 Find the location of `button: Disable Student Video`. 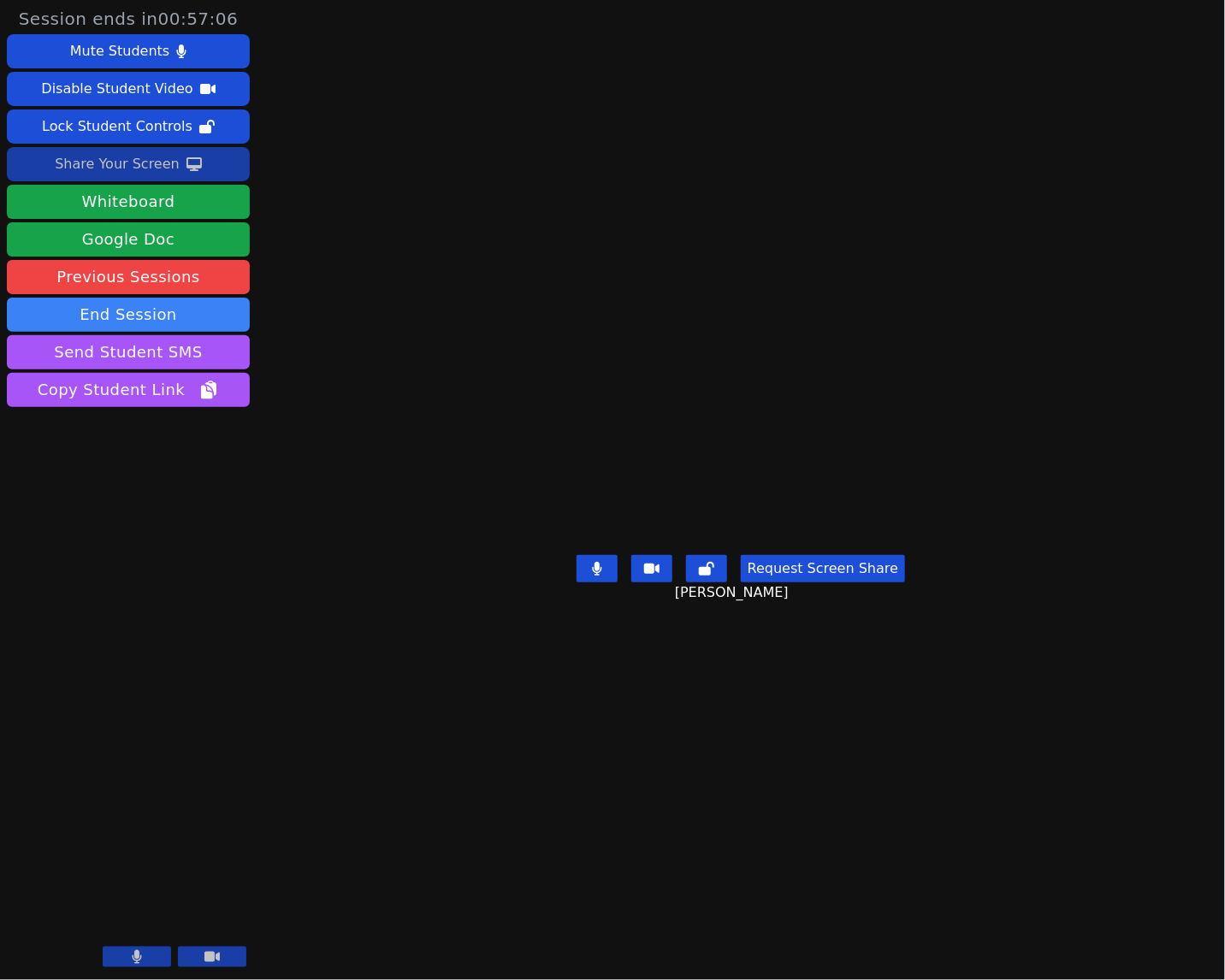

button: Disable Student Video is located at coordinates (129, 89).